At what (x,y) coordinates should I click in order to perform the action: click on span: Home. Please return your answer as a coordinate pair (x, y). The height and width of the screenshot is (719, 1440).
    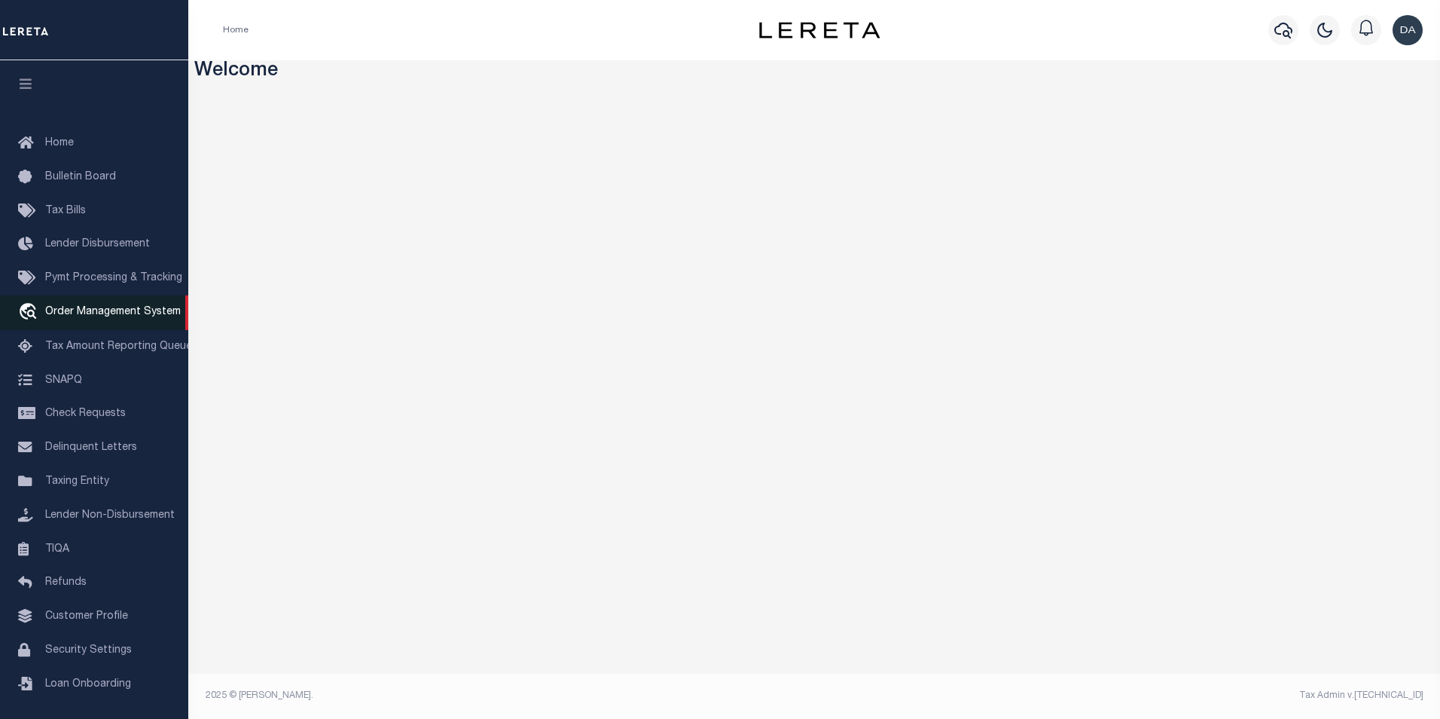
    Looking at the image, I should click on (60, 143).